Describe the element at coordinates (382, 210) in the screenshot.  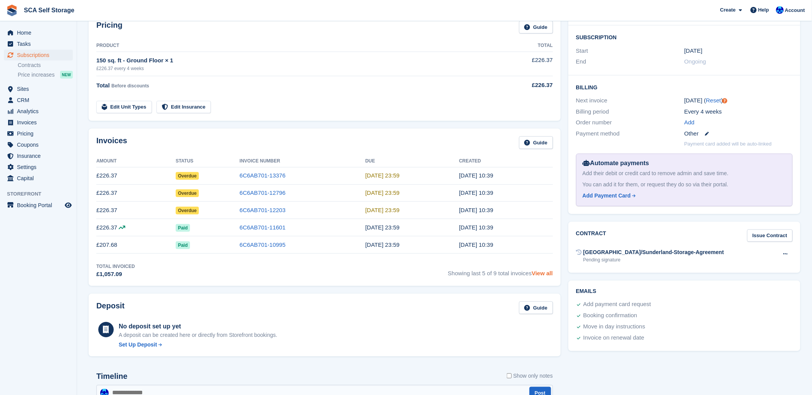
I see `time: 2025-08-06 22:59:59 UTC` at that location.